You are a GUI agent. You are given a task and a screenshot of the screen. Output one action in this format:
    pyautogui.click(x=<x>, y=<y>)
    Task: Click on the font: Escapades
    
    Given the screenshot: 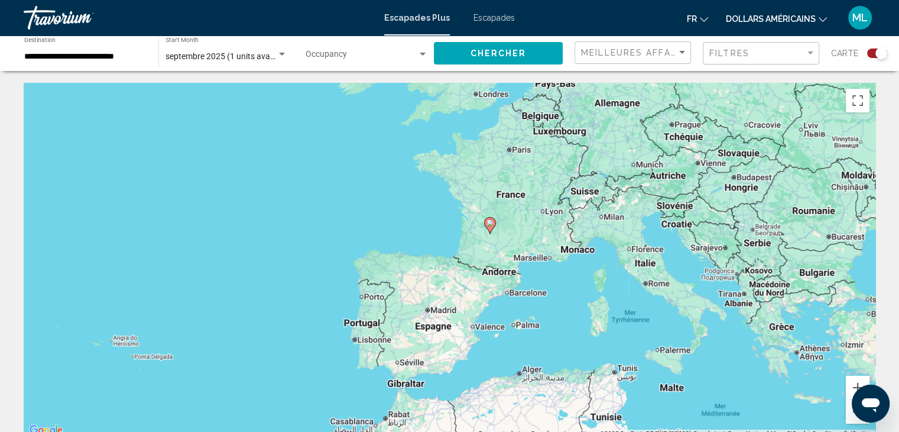 What is the action you would take?
    pyautogui.click(x=494, y=18)
    